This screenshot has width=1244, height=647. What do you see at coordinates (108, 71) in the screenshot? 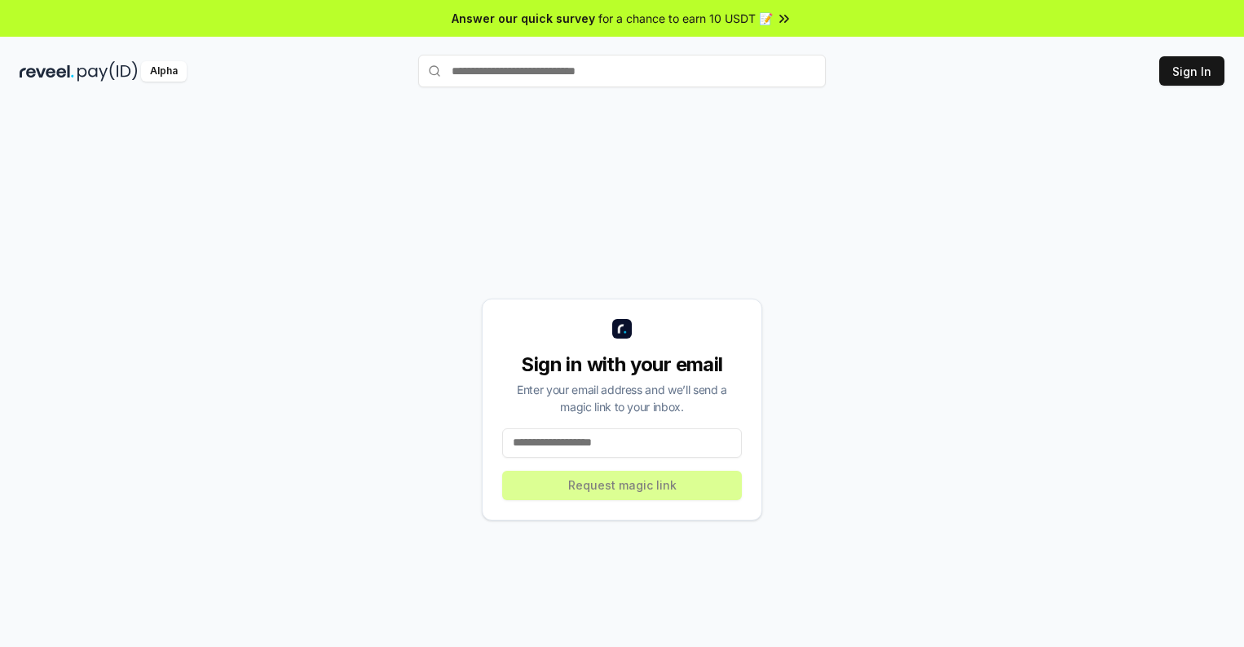
I see `img: pay_id` at bounding box center [108, 71].